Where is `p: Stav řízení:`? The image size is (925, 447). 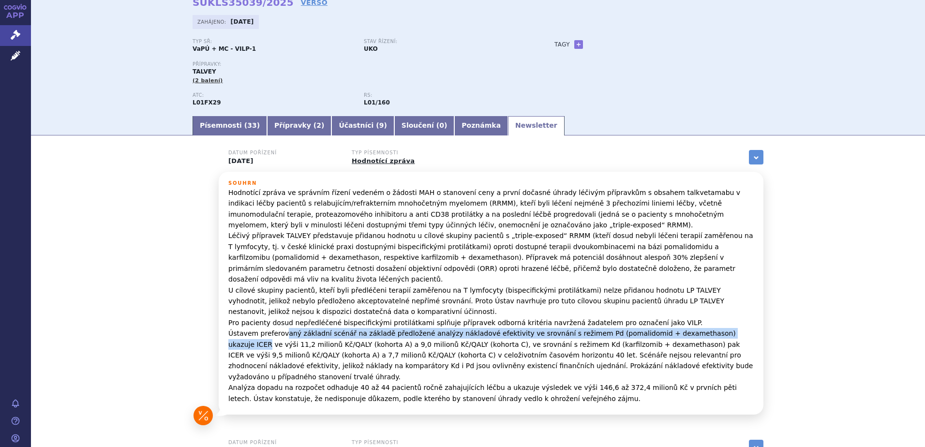
p: Stav řízení: is located at coordinates (445, 42).